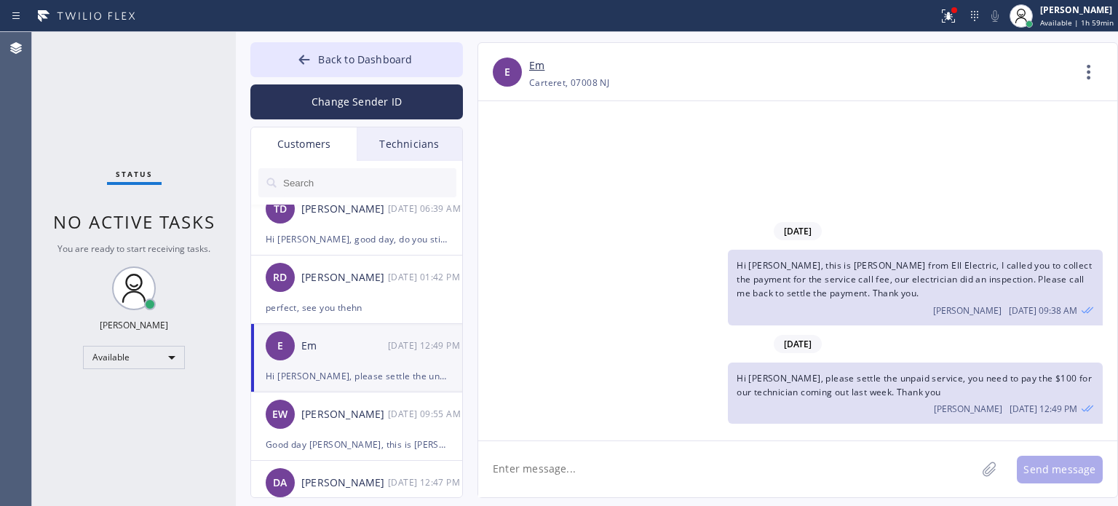 The image size is (1118, 506). Describe the element at coordinates (1060, 469) in the screenshot. I see `button: Send message` at that location.